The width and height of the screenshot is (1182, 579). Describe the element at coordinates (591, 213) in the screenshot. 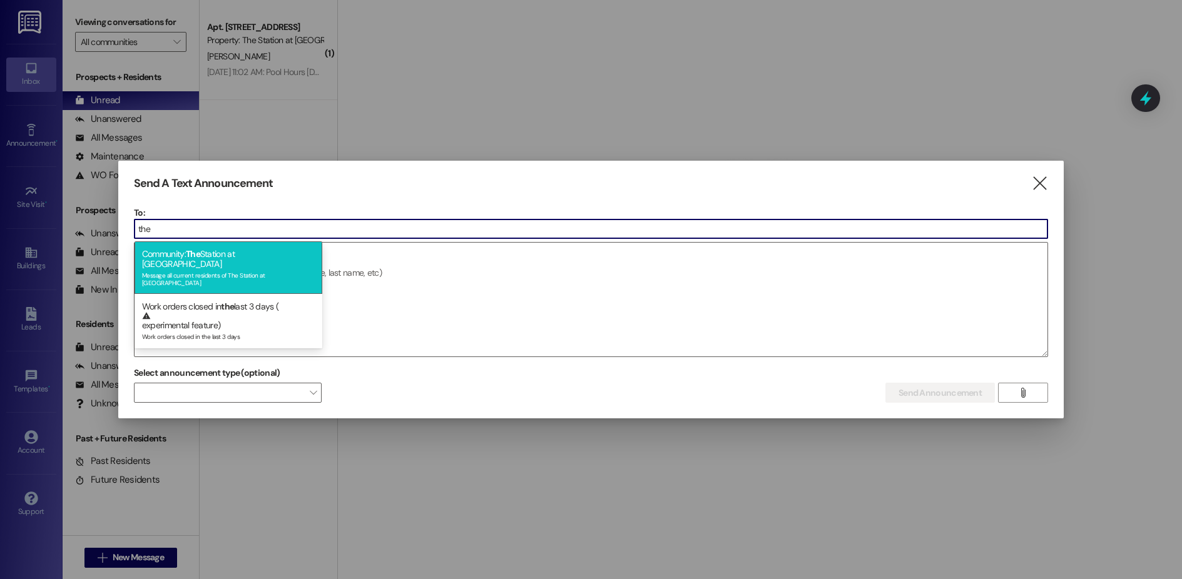

I see `p: To:` at that location.